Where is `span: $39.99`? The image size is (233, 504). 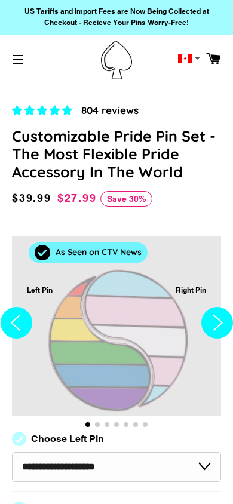
span: $39.99 is located at coordinates (32, 197).